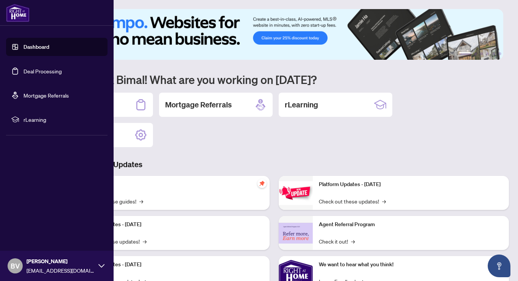 Image resolution: width=518 pixels, height=281 pixels. What do you see at coordinates (493, 54) in the screenshot?
I see `button: 5` at bounding box center [493, 54].